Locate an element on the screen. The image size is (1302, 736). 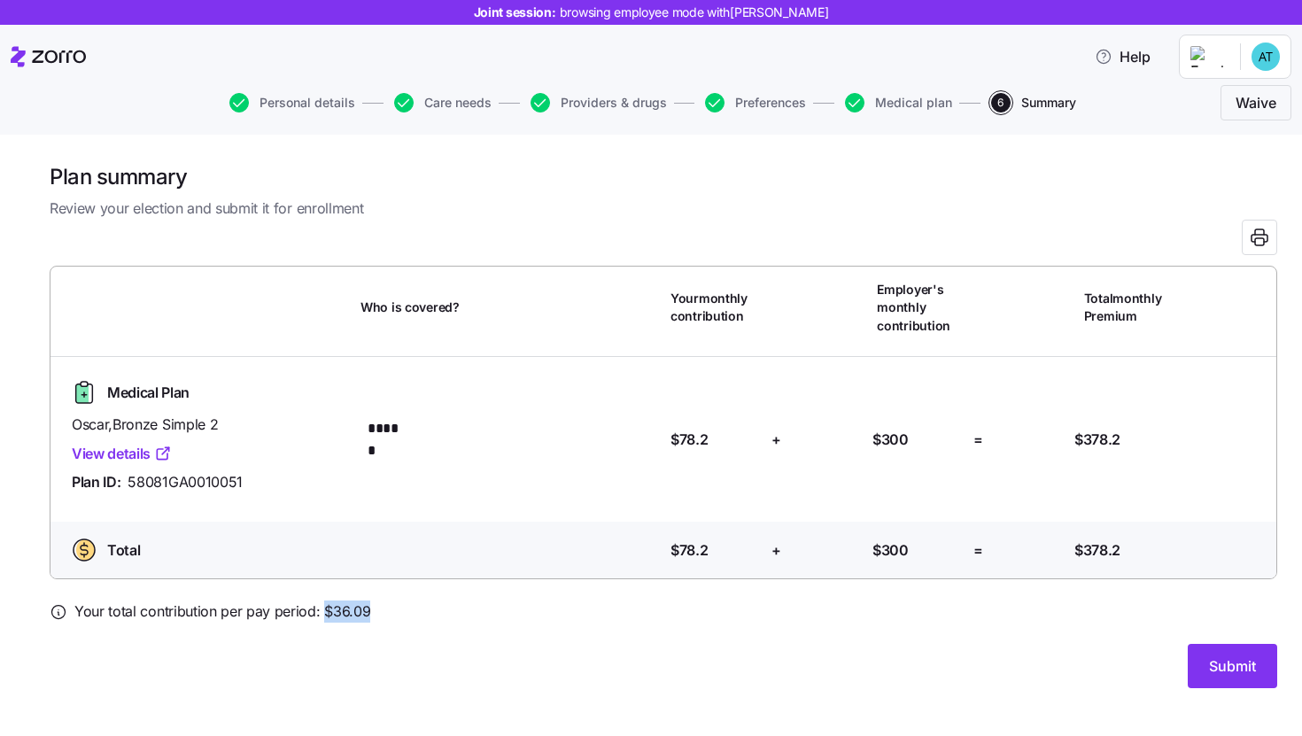
a: Personal details is located at coordinates (290, 103).